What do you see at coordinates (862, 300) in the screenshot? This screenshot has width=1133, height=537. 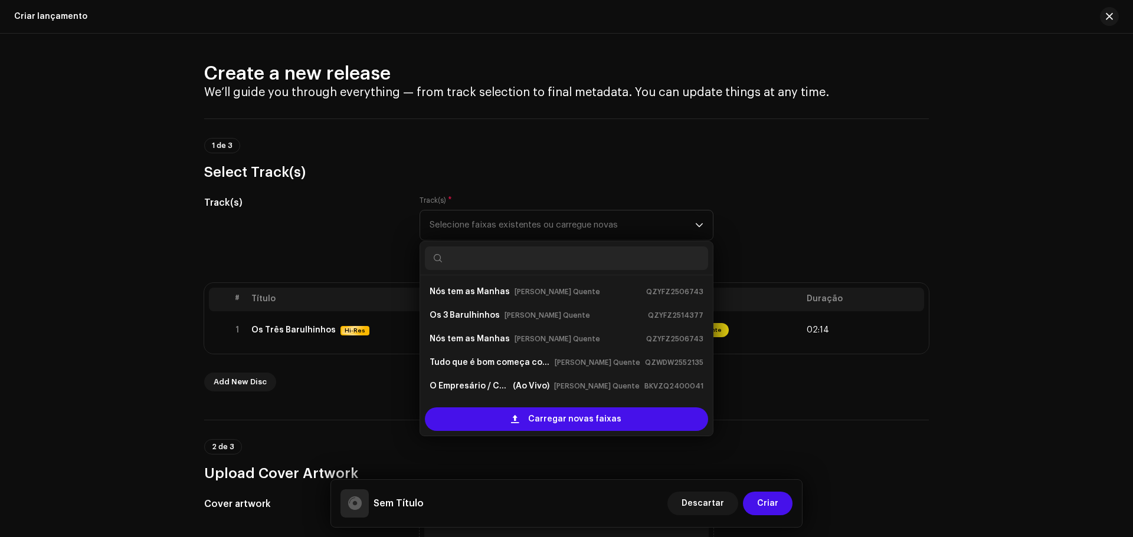 I see `th: Duração` at bounding box center [862, 300].